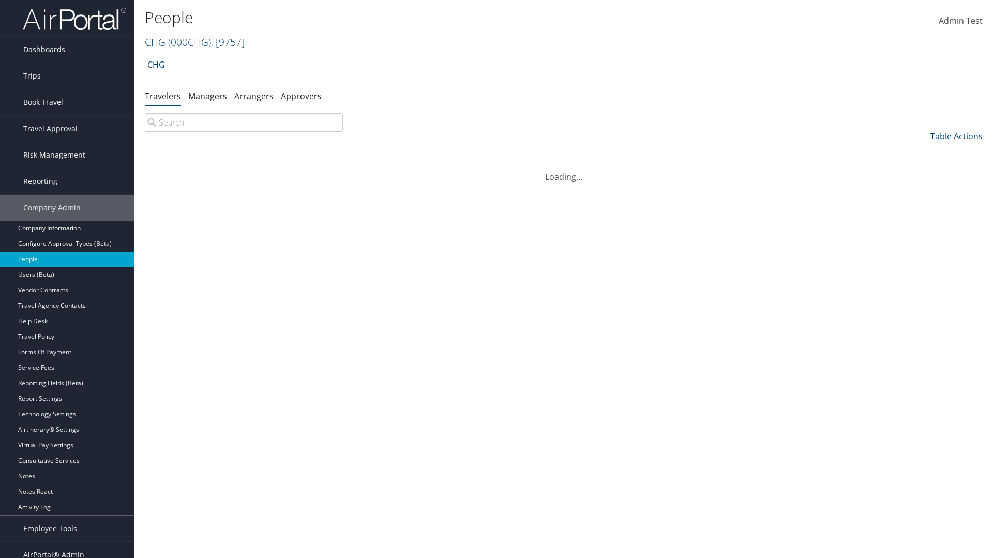 Image resolution: width=993 pixels, height=558 pixels. What do you see at coordinates (960, 21) in the screenshot?
I see `a: Admin Test` at bounding box center [960, 21].